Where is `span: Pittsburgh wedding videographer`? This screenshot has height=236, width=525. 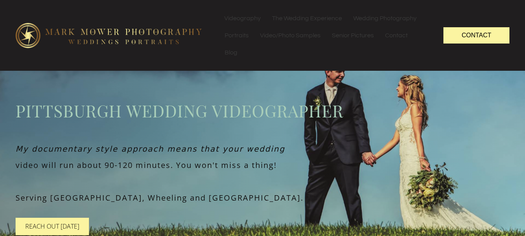
span: Pittsburgh wedding videographer is located at coordinates (262, 110).